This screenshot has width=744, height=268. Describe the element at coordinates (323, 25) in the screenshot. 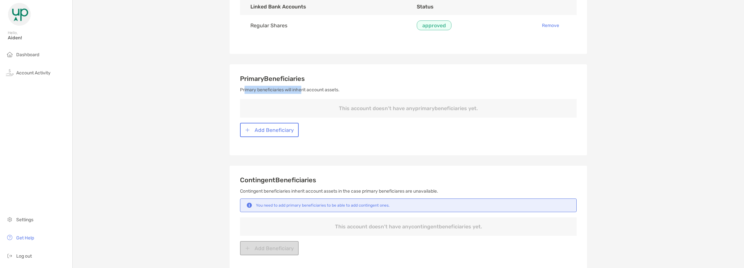

I see `td: Regular Shares` at that location.